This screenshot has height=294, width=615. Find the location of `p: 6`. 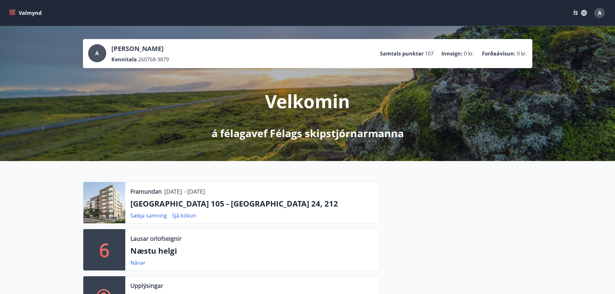

p: 6 is located at coordinates (104, 250).